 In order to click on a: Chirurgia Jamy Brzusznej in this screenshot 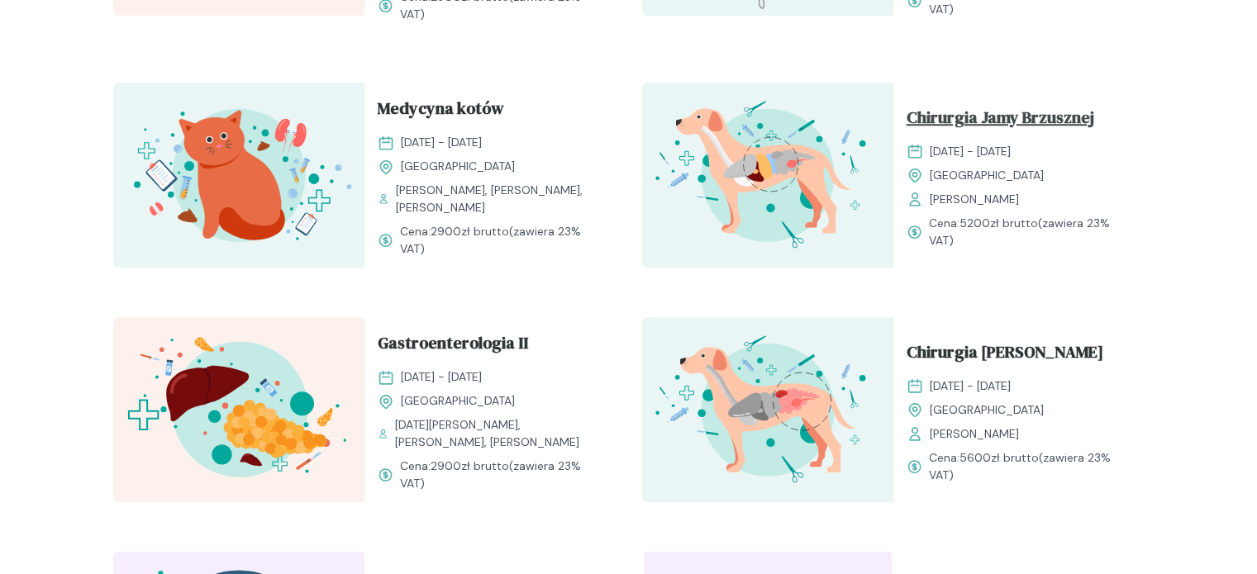, I will do `click(1019, 121)`.